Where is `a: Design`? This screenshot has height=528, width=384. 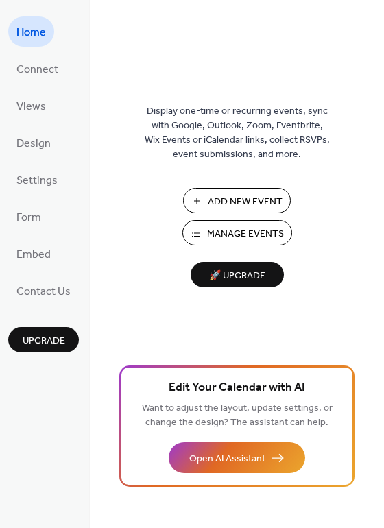
a: Design is located at coordinates (34, 142).